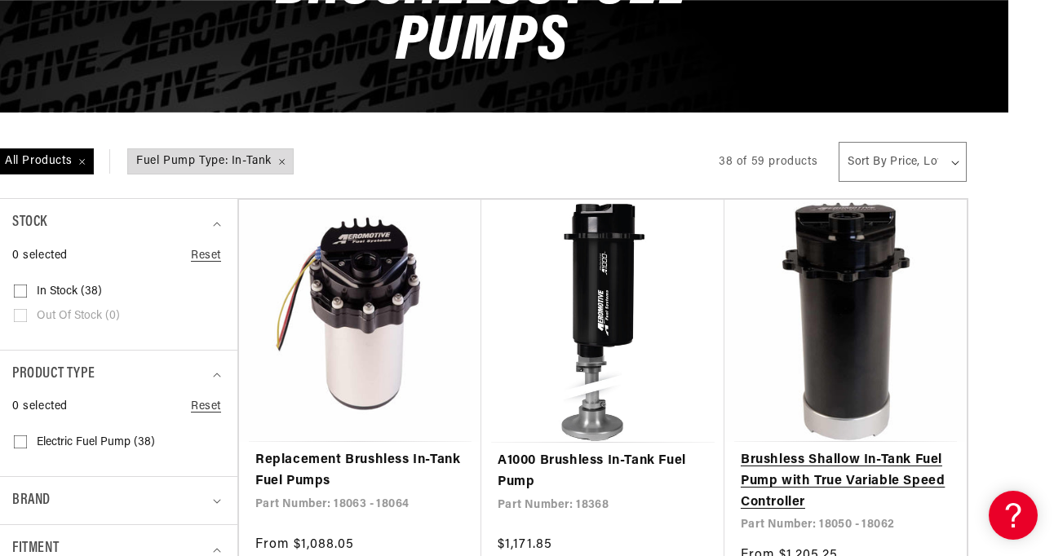  What do you see at coordinates (117, 374) in the screenshot?
I see `summary: Product type (0 selected)` at bounding box center [117, 374].